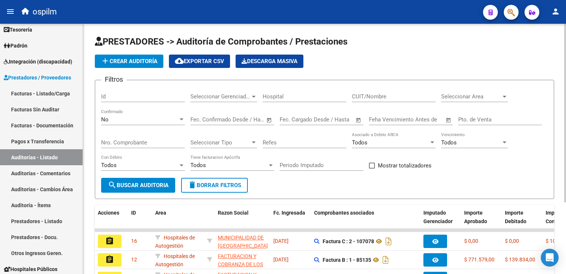 This screenshot has height=274, width=566. I want to click on div: - 30999262542, so click(243, 241).